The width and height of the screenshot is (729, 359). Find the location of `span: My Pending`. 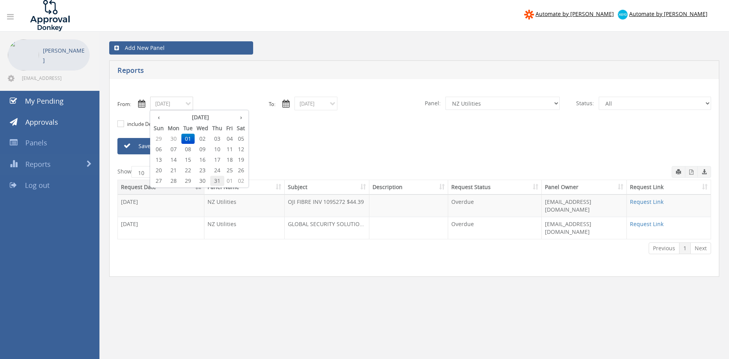

span: My Pending is located at coordinates (44, 101).